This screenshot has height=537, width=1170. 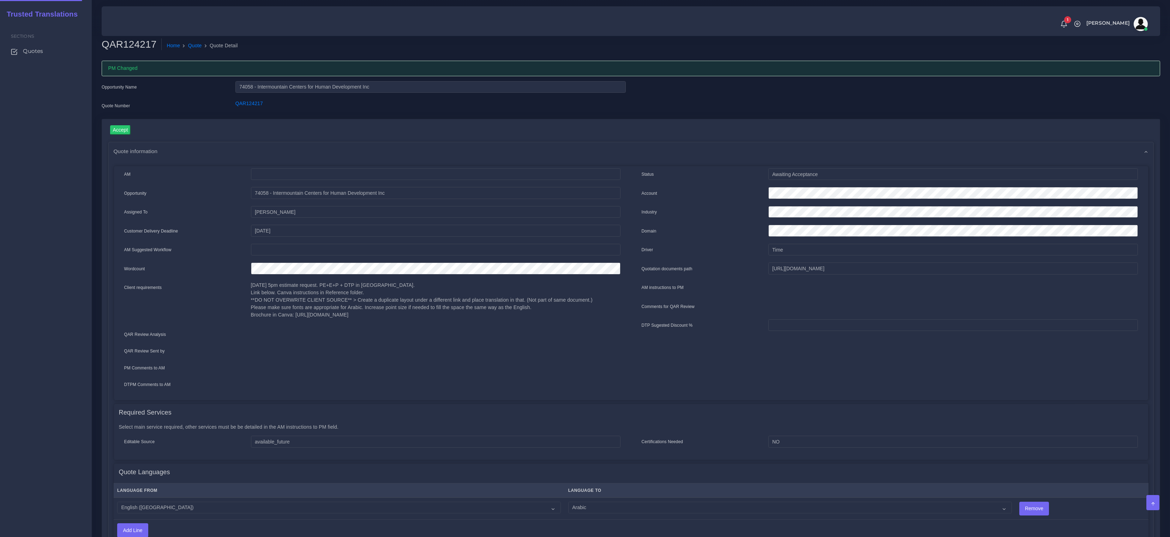 What do you see at coordinates (40, 14) in the screenshot?
I see `h2: Trusted Translations` at bounding box center [40, 14].